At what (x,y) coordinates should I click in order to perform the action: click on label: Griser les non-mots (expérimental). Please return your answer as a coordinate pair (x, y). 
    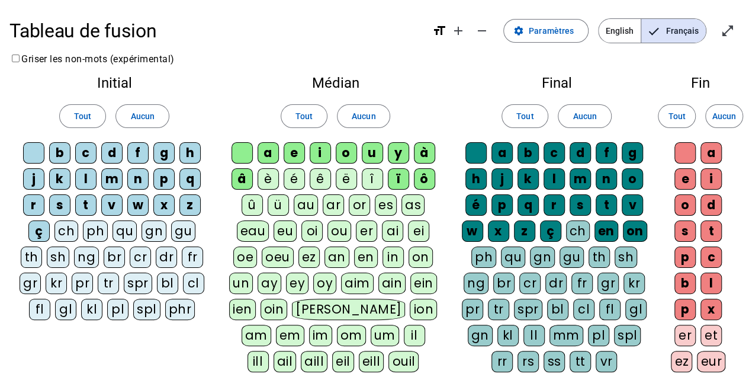
    Looking at the image, I should click on (92, 59).